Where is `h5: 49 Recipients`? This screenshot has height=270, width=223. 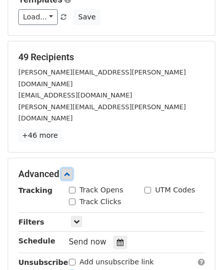
h5: 49 Recipients is located at coordinates (111, 57).